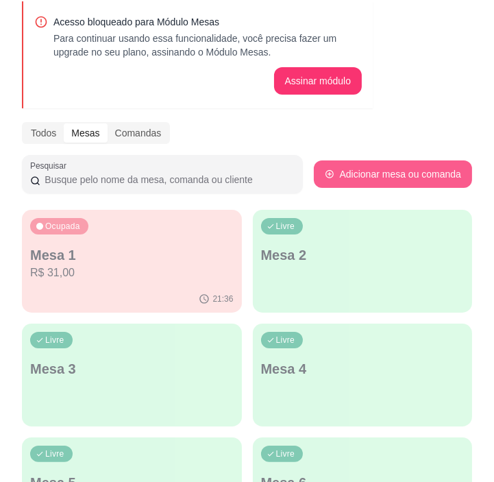  What do you see at coordinates (132, 375) in the screenshot?
I see `button: LivreMesa 3` at bounding box center [132, 375].